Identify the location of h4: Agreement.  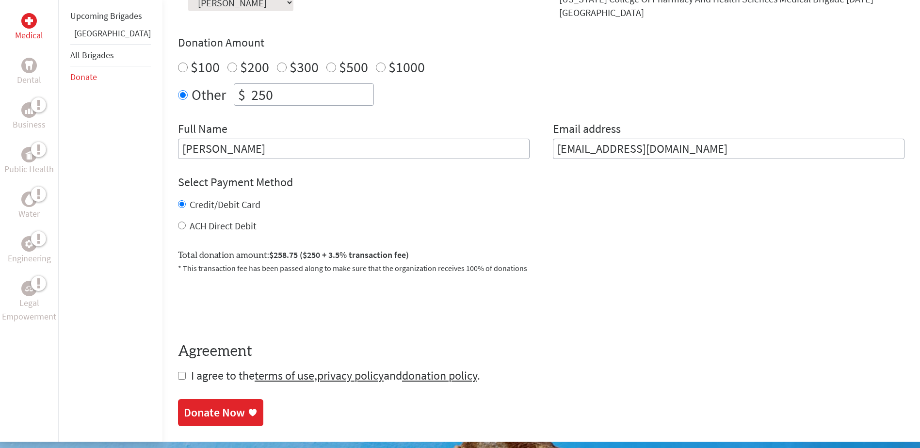
(541, 352).